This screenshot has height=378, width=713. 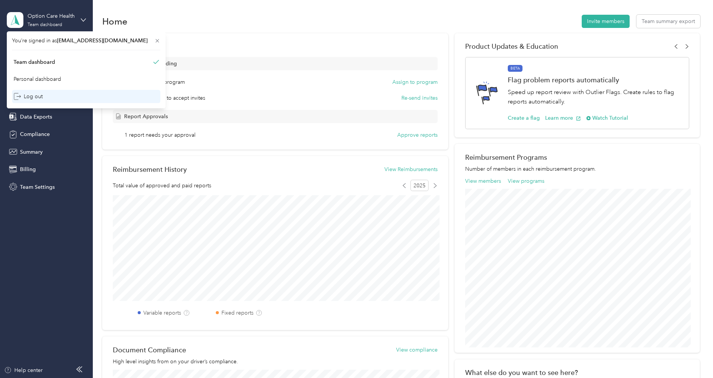 What do you see at coordinates (607, 118) in the screenshot?
I see `button: Watch Tutorial` at bounding box center [607, 118].